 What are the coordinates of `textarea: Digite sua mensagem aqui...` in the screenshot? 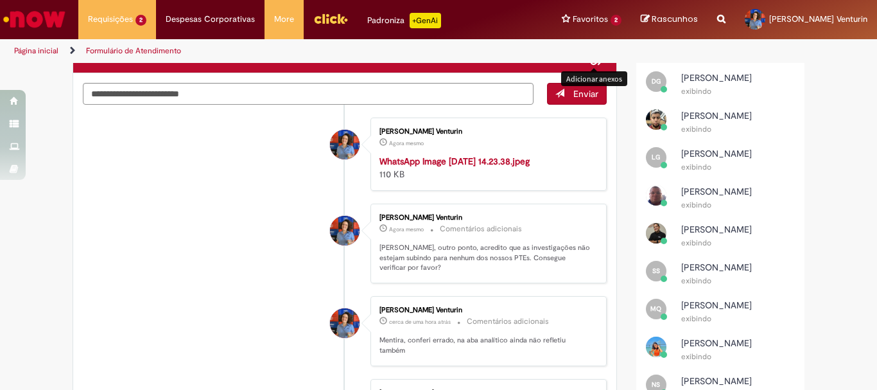 It's located at (308, 94).